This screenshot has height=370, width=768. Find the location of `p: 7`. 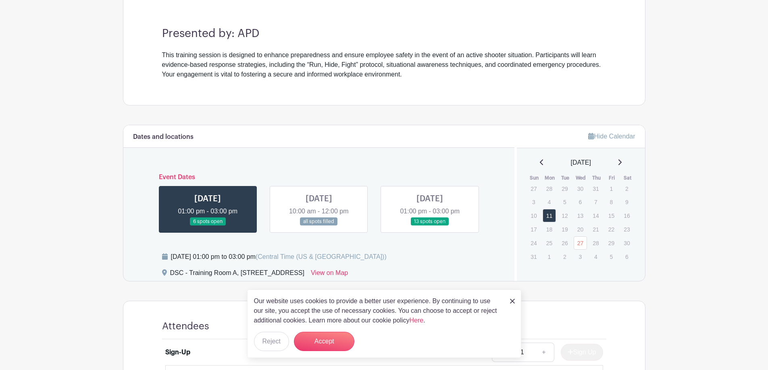

p: 7 is located at coordinates (595, 202).